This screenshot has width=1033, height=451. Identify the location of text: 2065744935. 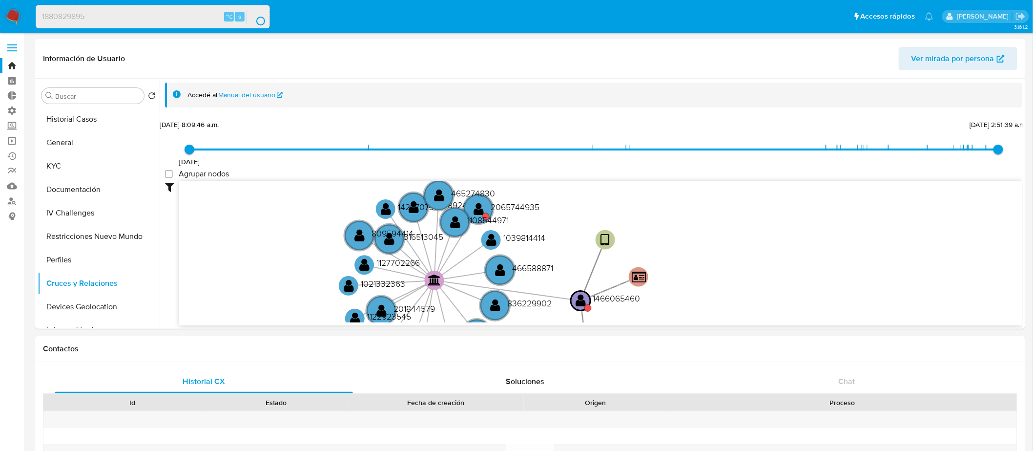
(515, 206).